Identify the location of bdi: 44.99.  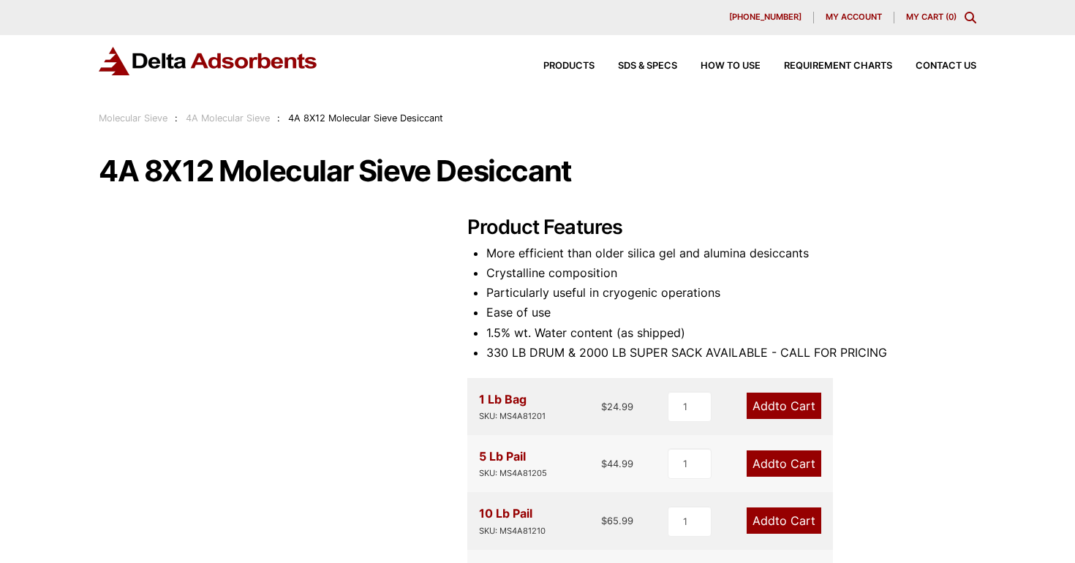
(617, 463).